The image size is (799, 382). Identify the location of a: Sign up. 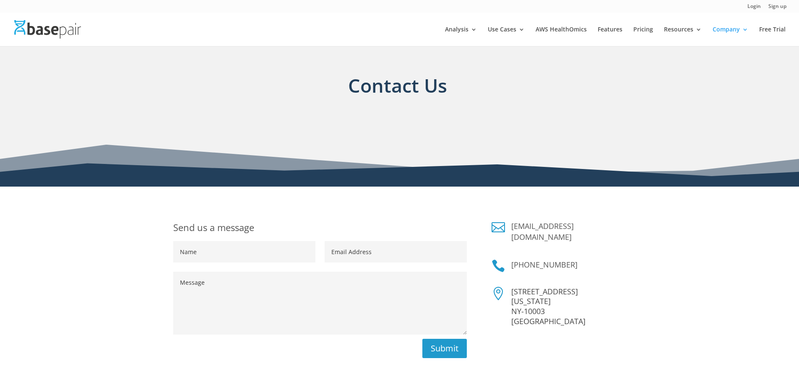
(778, 8).